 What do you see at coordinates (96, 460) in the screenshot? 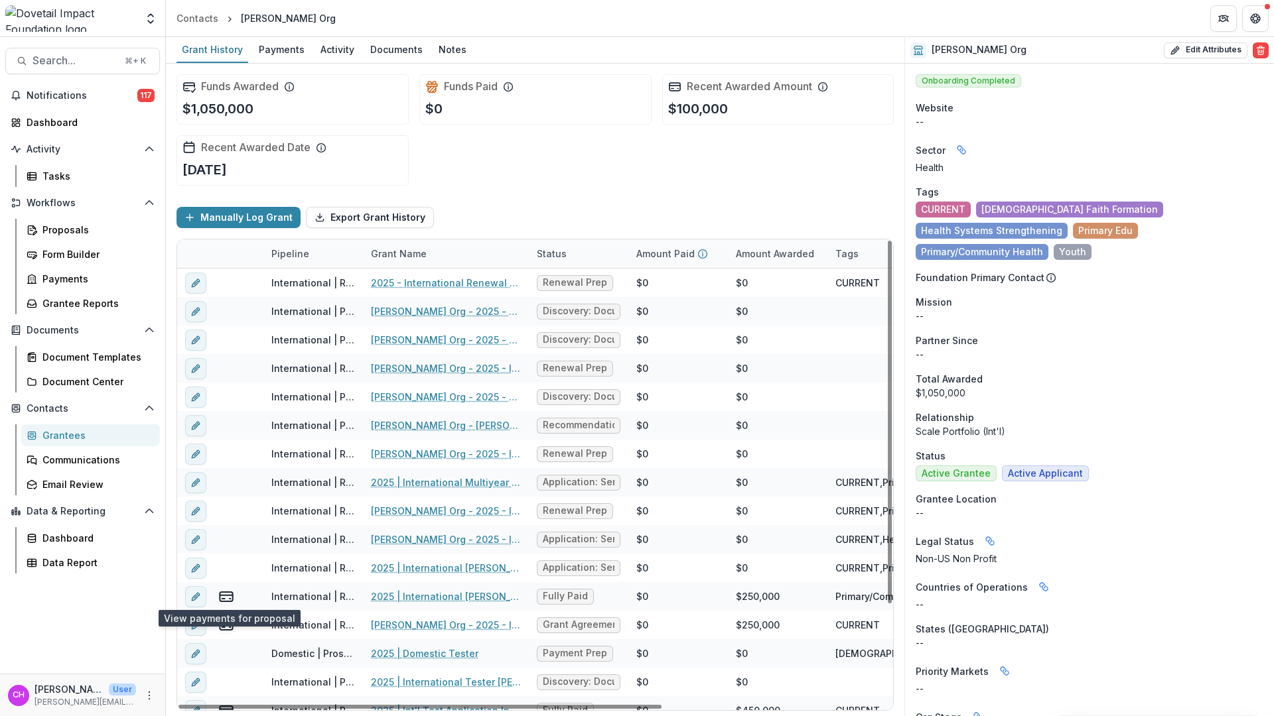
I see `div: Communications` at bounding box center [96, 460].